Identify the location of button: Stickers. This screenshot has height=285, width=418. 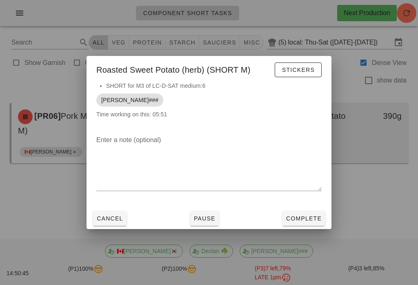
(298, 70).